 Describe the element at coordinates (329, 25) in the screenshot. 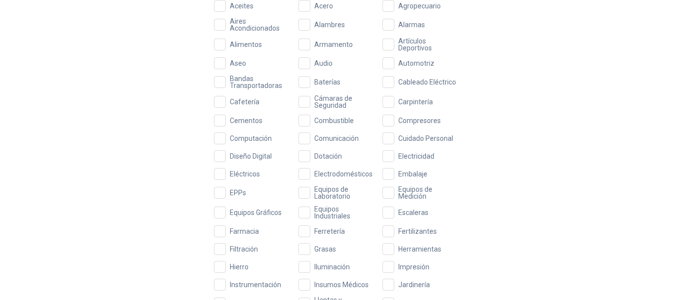

I see `span: Alambres` at that location.